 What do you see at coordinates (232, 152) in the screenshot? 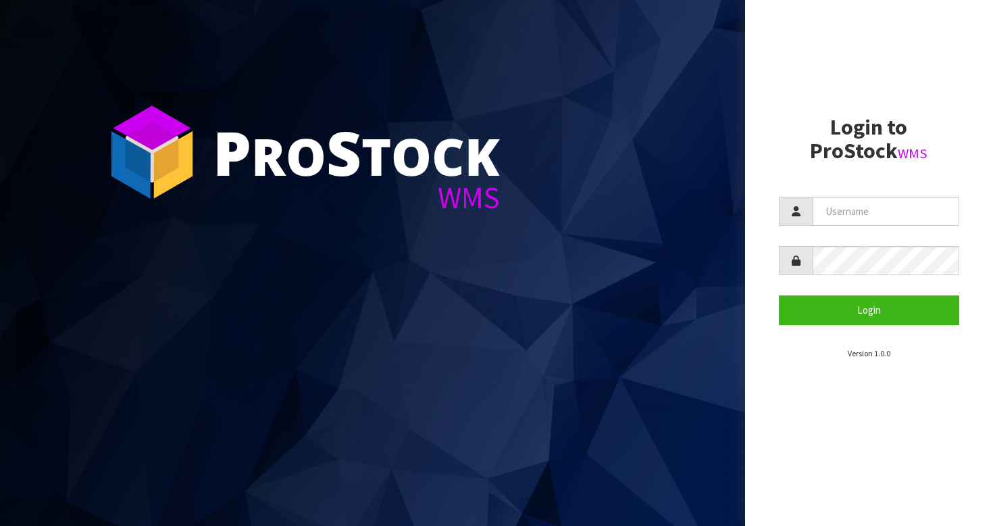
I see `span: P` at bounding box center [232, 152].